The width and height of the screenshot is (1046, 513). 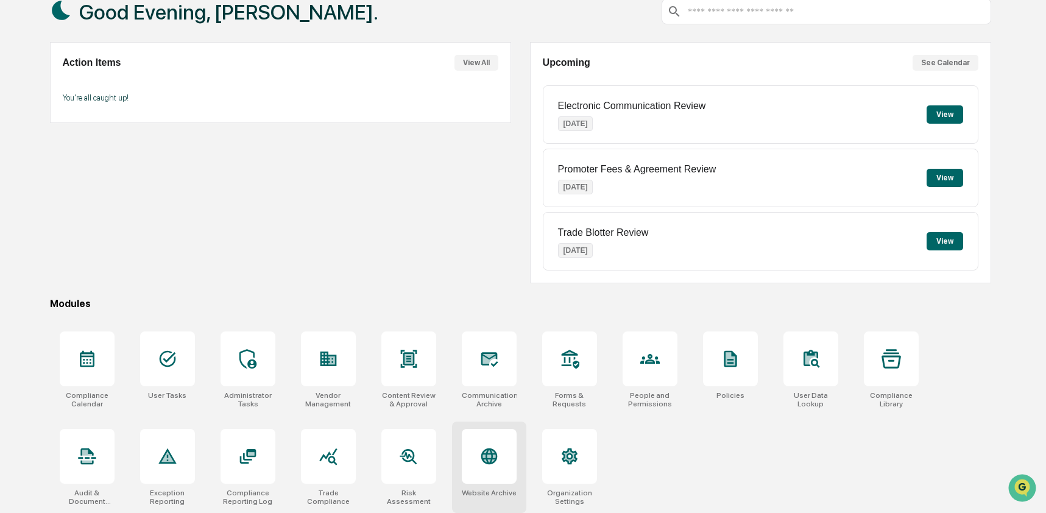 What do you see at coordinates (87, 497) in the screenshot?
I see `div: Audit & Document Logs` at bounding box center [87, 497].